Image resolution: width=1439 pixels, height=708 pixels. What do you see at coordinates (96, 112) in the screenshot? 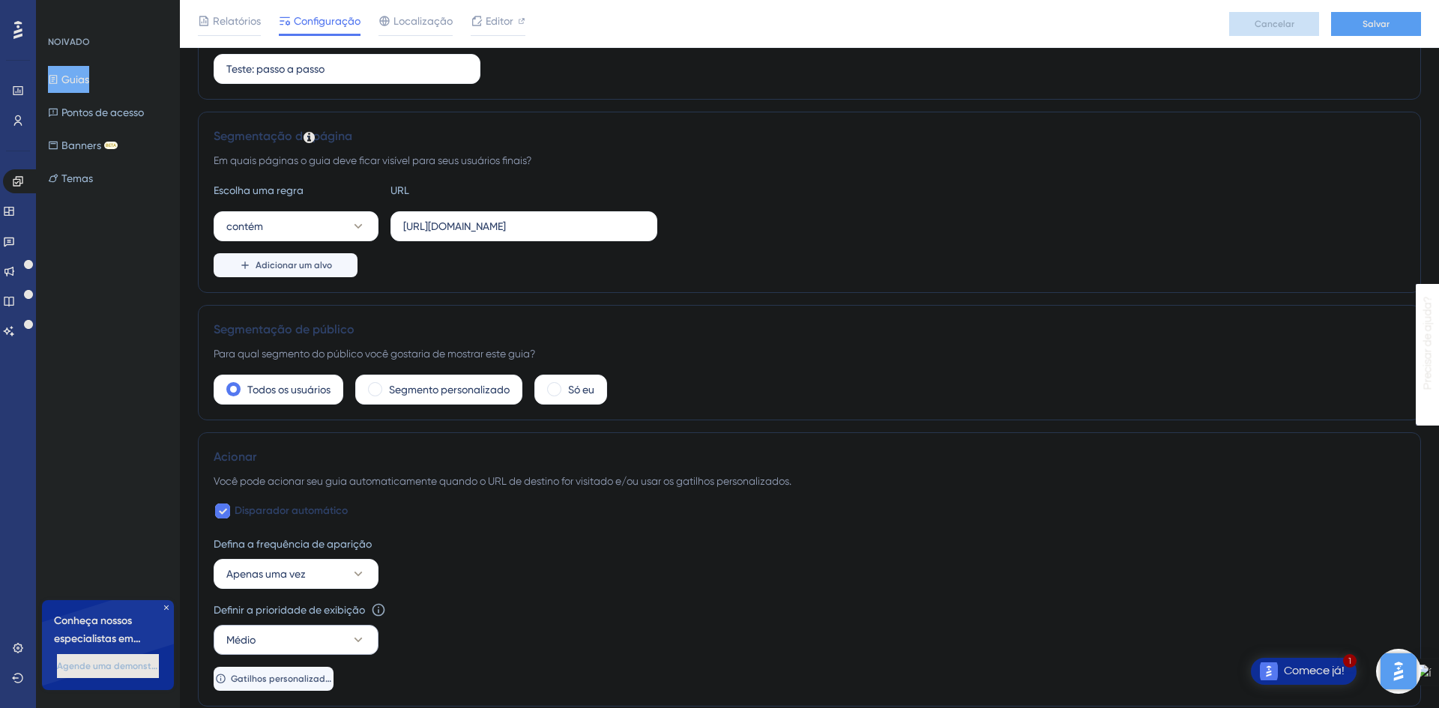
I see `button: Pontos de acesso` at bounding box center [96, 112].